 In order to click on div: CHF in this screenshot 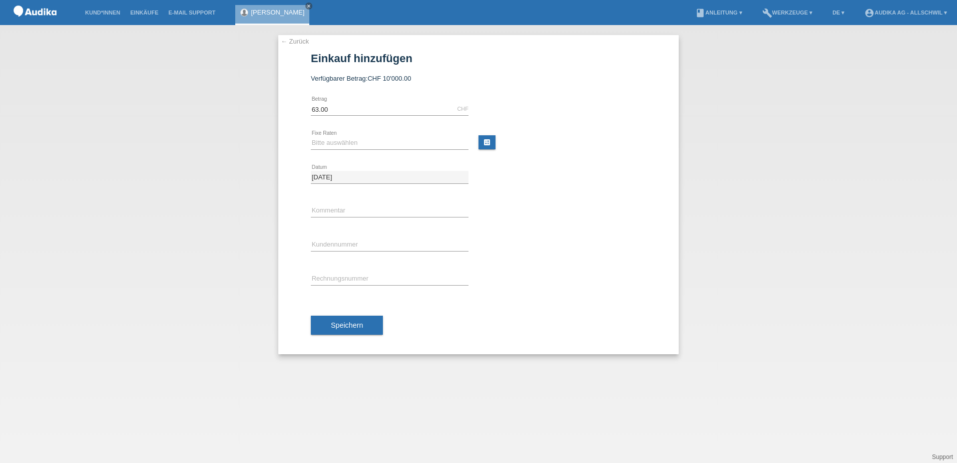, I will do `click(463, 109)`.